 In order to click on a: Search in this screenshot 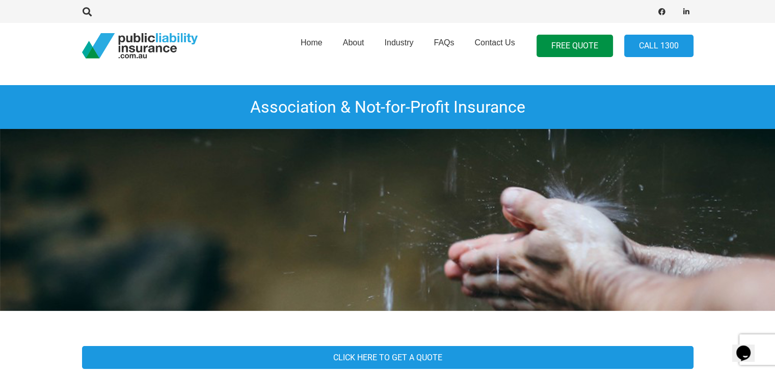, I will do `click(88, 12)`.